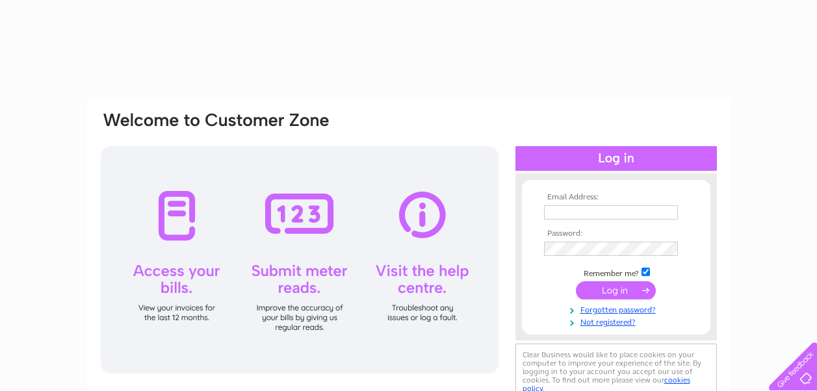 The width and height of the screenshot is (817, 391). What do you see at coordinates (616, 272) in the screenshot?
I see `td: Remember me?` at bounding box center [616, 272].